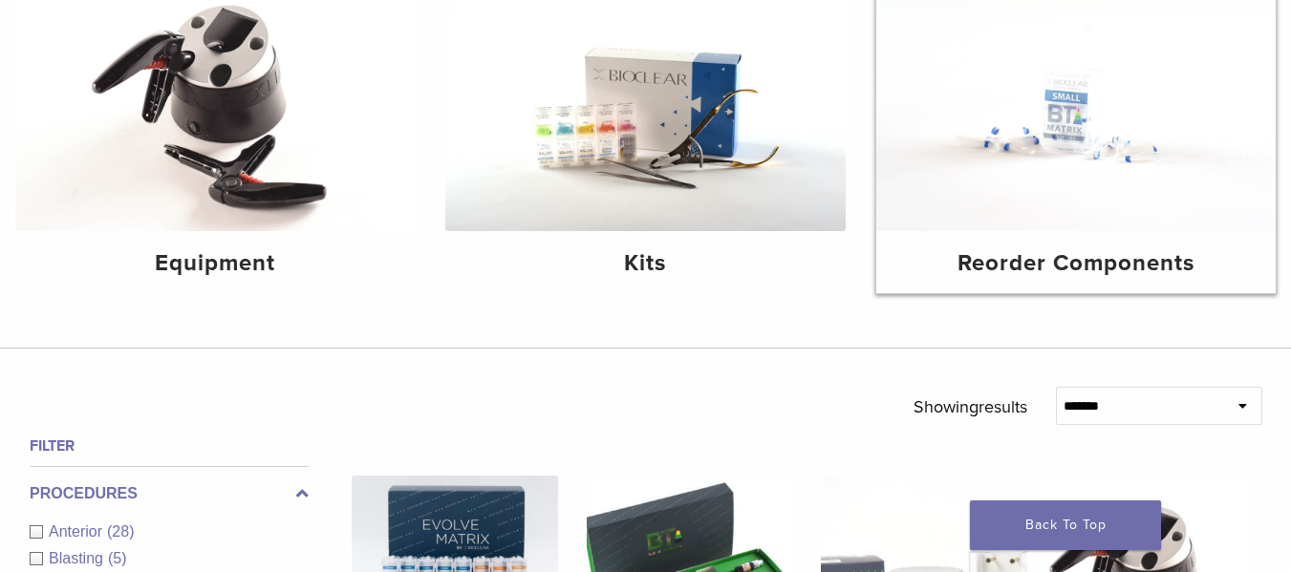 This screenshot has height=572, width=1291. What do you see at coordinates (1065, 525) in the screenshot?
I see `a: Back To Top` at bounding box center [1065, 525].